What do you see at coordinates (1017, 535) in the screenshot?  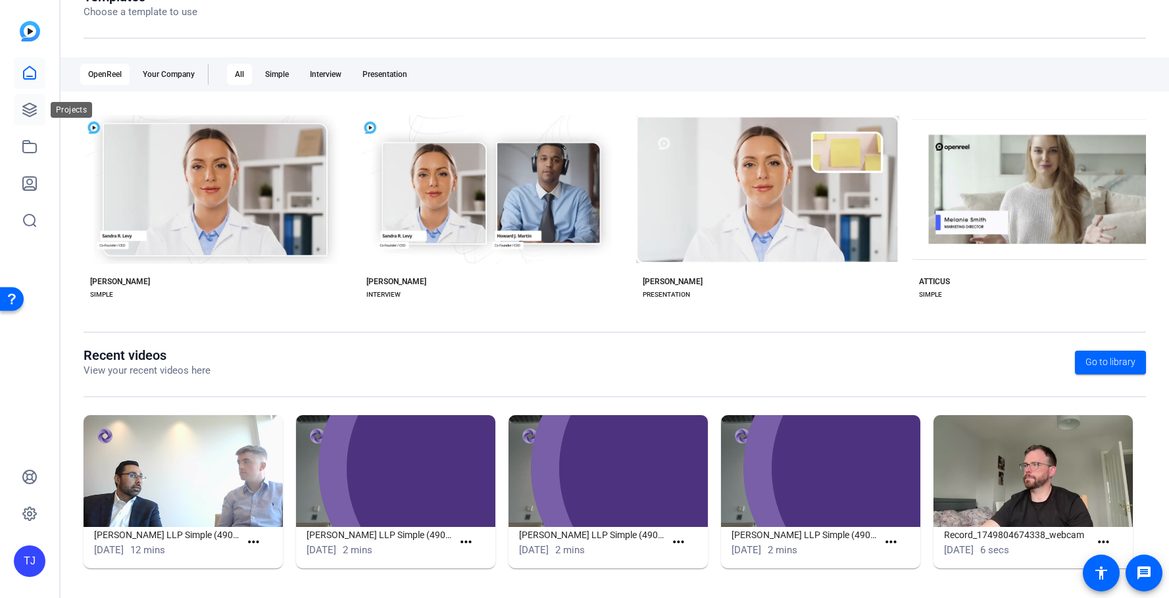 I see `h1: Record_1749804674338_webcam` at bounding box center [1017, 535].